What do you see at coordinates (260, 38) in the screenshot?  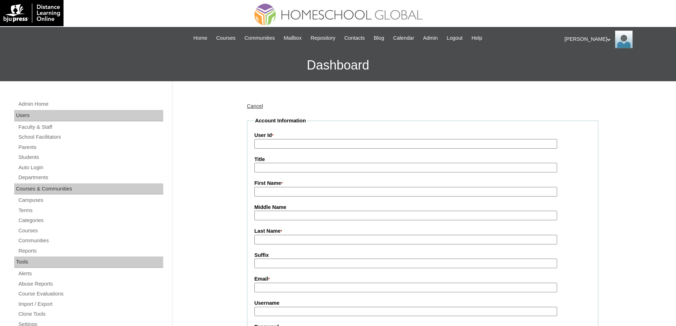 I see `span: Communities` at bounding box center [260, 38].